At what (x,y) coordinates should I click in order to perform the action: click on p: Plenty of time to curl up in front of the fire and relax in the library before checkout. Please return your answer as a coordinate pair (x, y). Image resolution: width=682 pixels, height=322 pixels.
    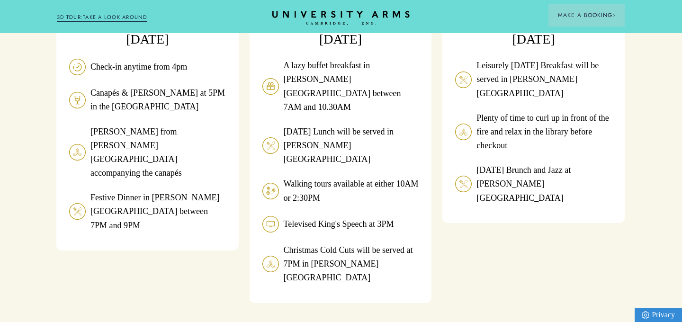
    Looking at the image, I should click on (544, 132).